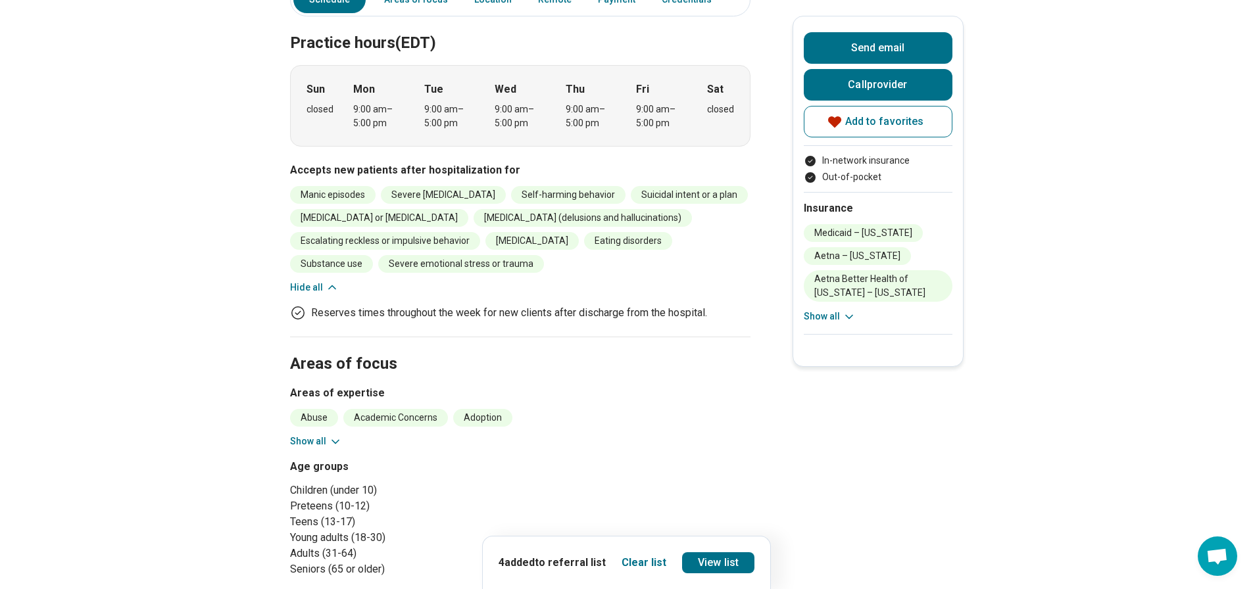  I want to click on p: 4 added, so click(552, 563).